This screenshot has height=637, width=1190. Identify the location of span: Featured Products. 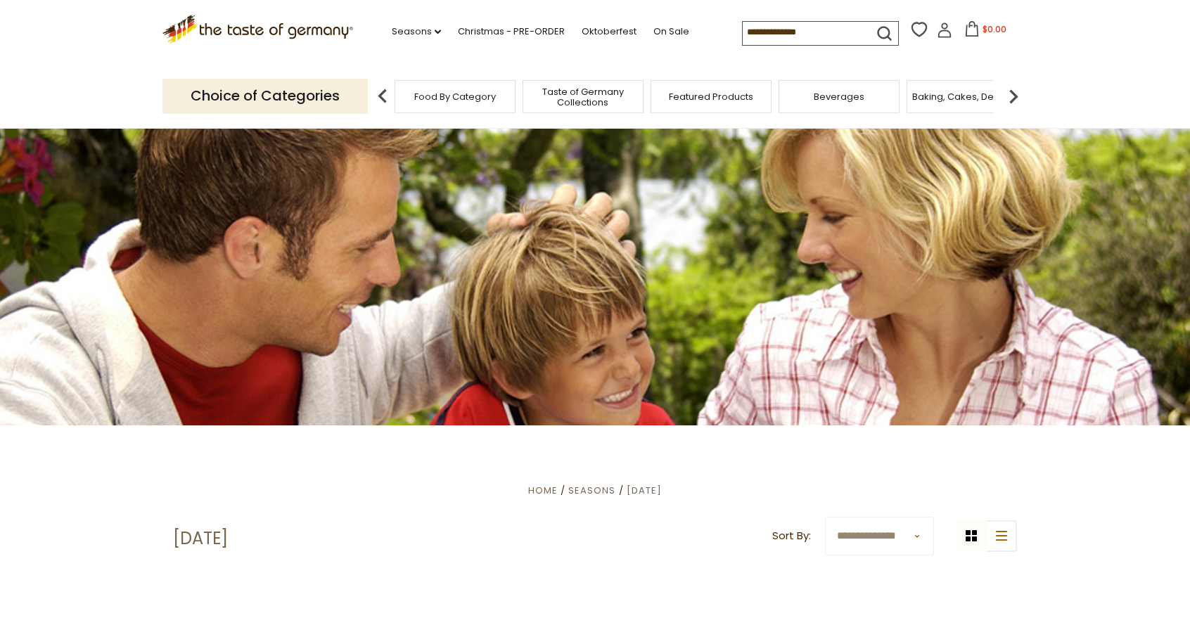
(711, 96).